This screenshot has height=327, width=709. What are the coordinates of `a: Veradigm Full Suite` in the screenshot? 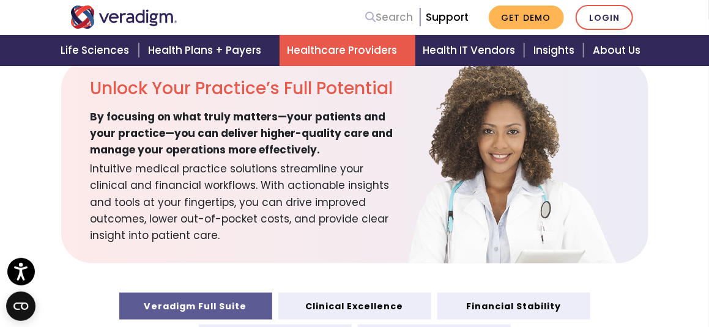 It's located at (196, 307).